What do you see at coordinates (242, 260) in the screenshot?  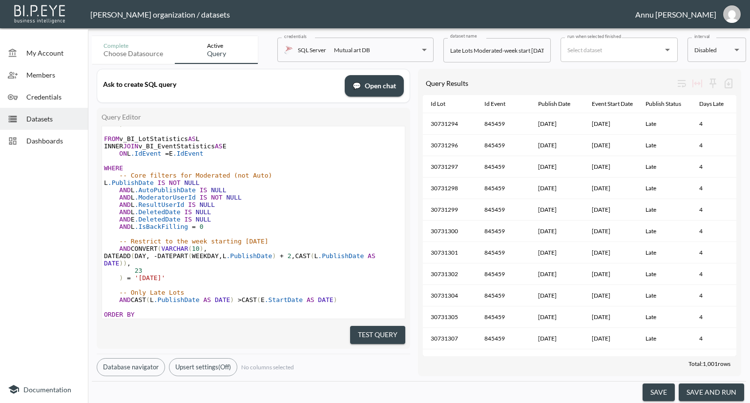 I see `span: DATEADD DAY DATEPART WEEKDAY L CAST L` at bounding box center [242, 260].